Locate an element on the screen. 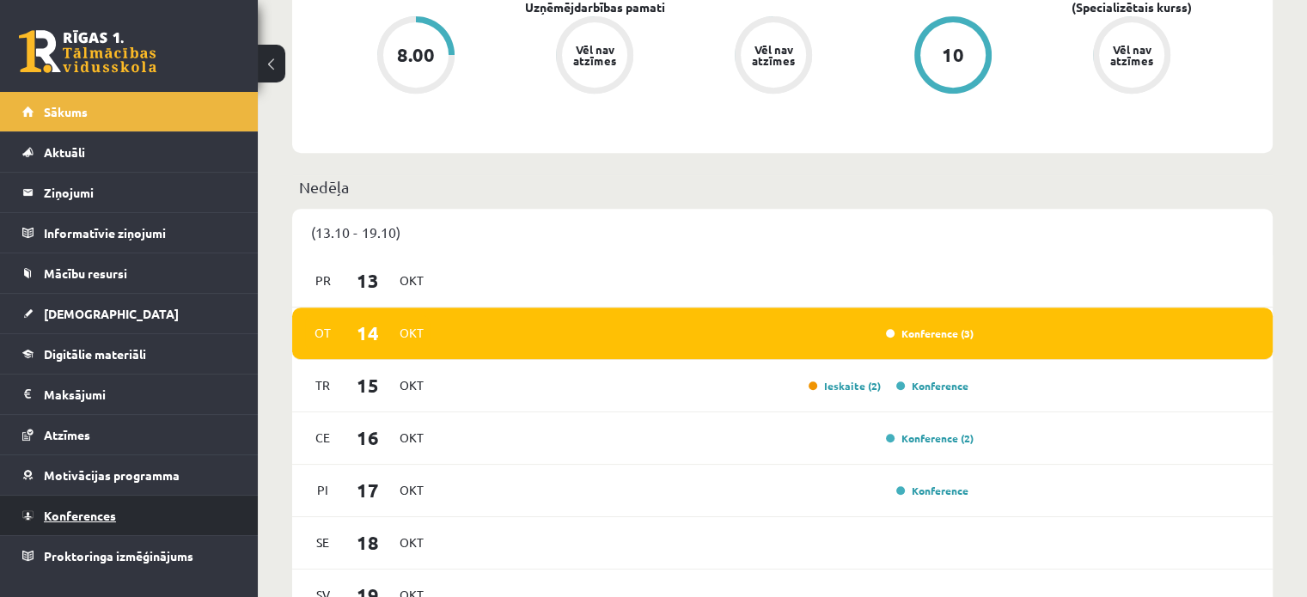 Image resolution: width=1307 pixels, height=597 pixels. a: Ieskaite (2) is located at coordinates (844, 386).